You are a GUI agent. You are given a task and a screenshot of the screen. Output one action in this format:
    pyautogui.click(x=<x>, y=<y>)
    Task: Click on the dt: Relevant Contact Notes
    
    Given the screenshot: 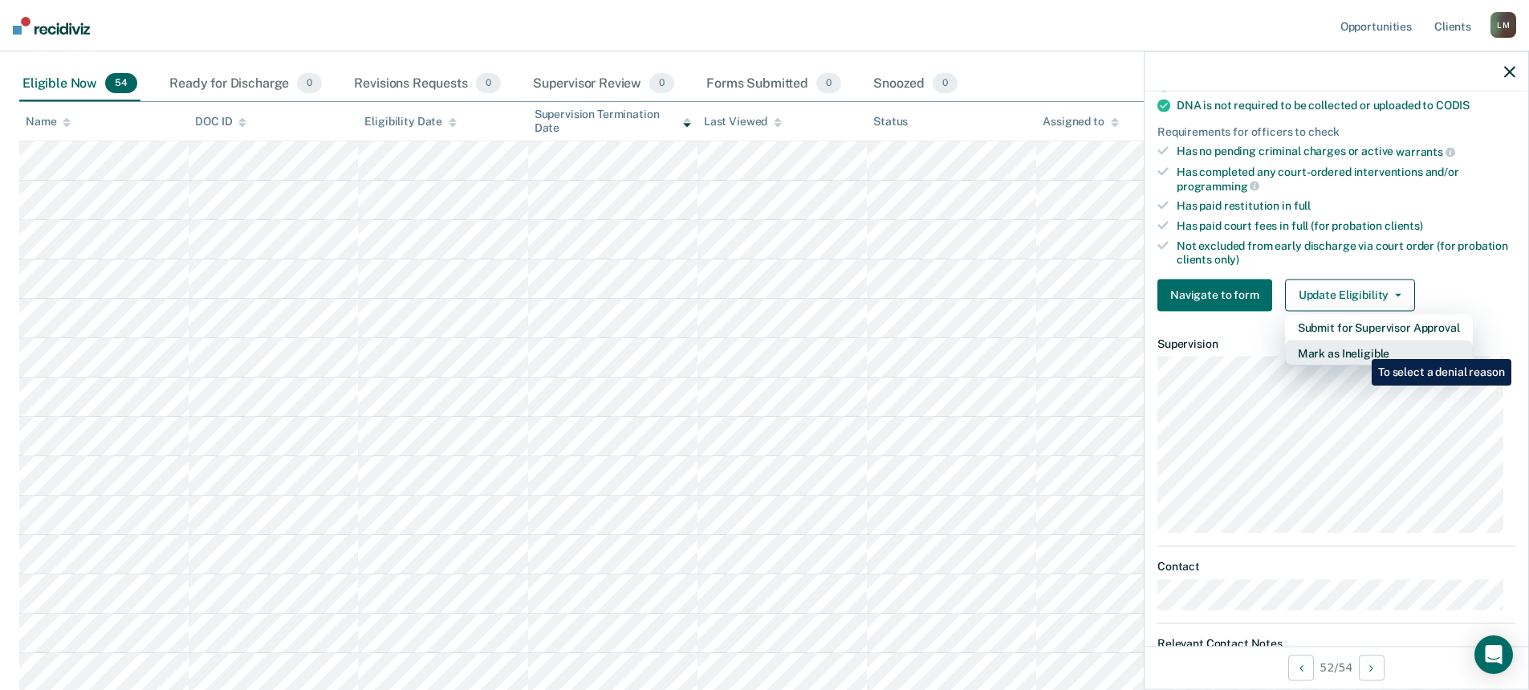 What is the action you would take?
    pyautogui.click(x=1337, y=642)
    